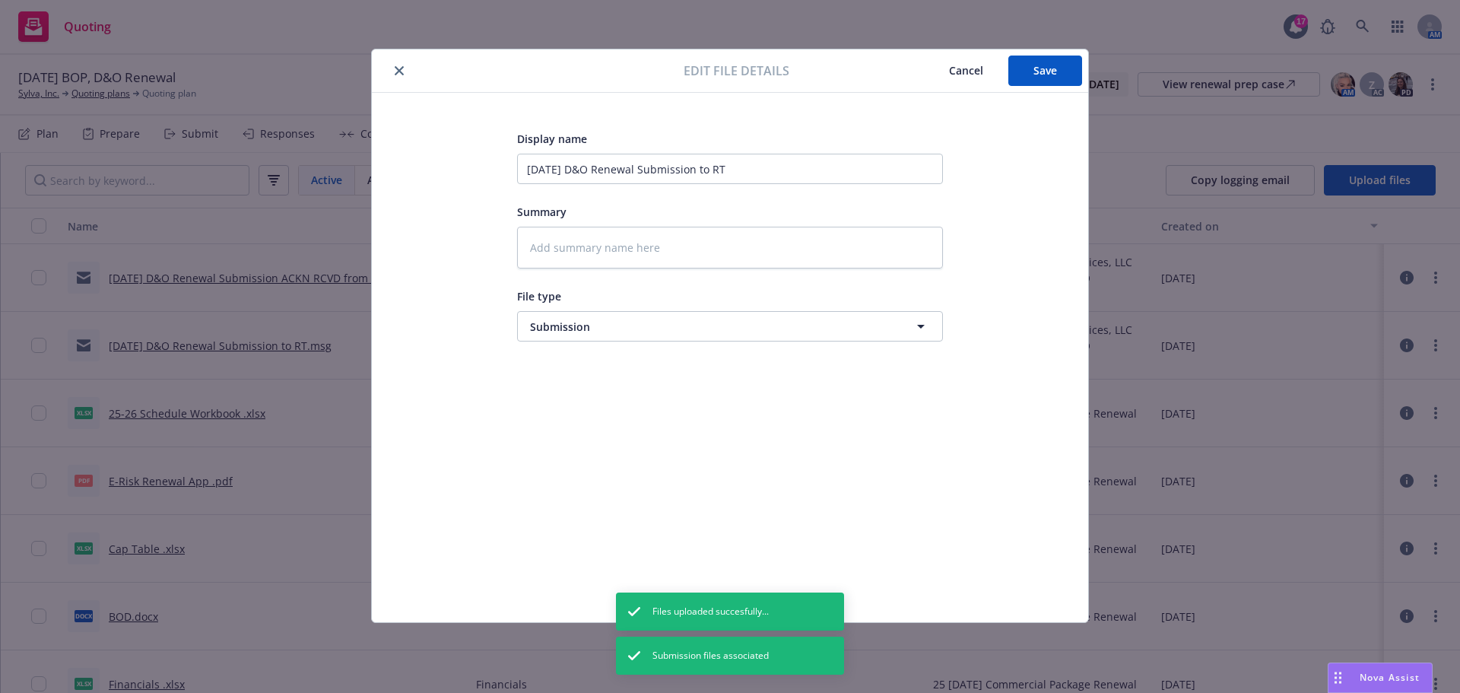 The width and height of the screenshot is (1460, 693). What do you see at coordinates (730, 326) in the screenshot?
I see `button: Submission` at bounding box center [730, 326].